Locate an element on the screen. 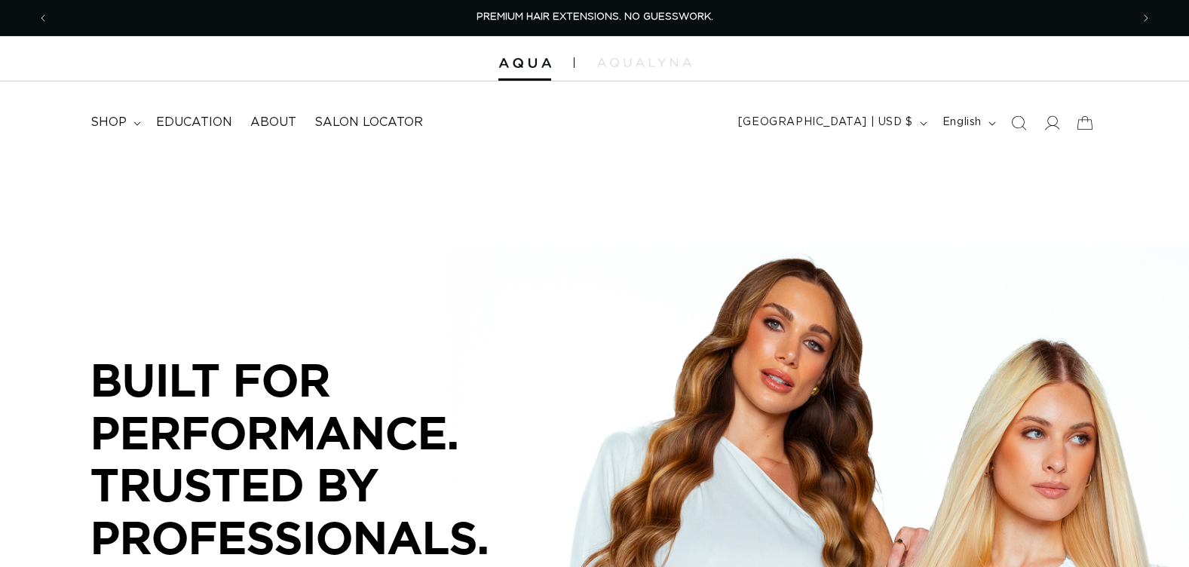  a: About is located at coordinates (273, 122).